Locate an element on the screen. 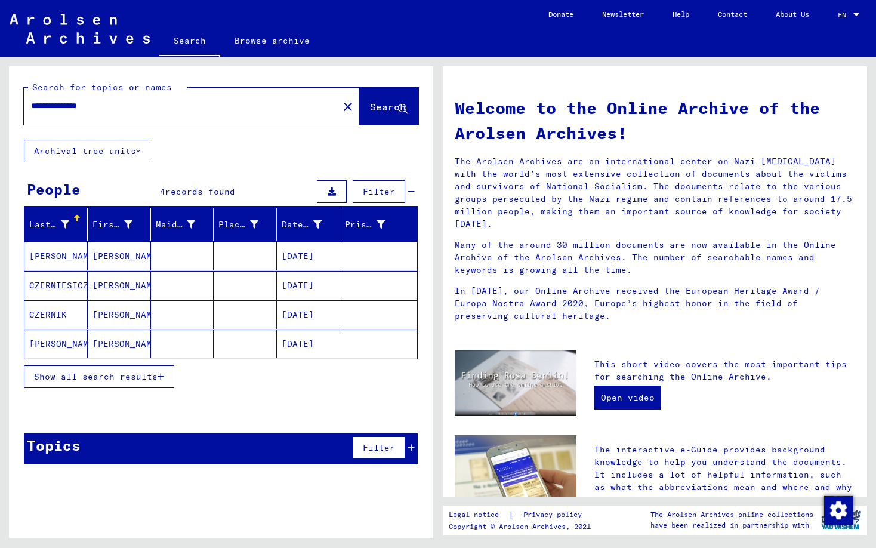 Image resolution: width=876 pixels, height=548 pixels. img: video.jpg is located at coordinates (516, 383).